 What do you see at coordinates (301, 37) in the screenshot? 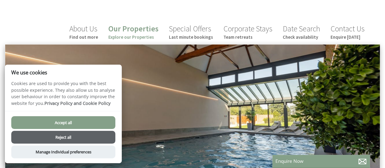
I see `small: Check availability` at bounding box center [301, 37].